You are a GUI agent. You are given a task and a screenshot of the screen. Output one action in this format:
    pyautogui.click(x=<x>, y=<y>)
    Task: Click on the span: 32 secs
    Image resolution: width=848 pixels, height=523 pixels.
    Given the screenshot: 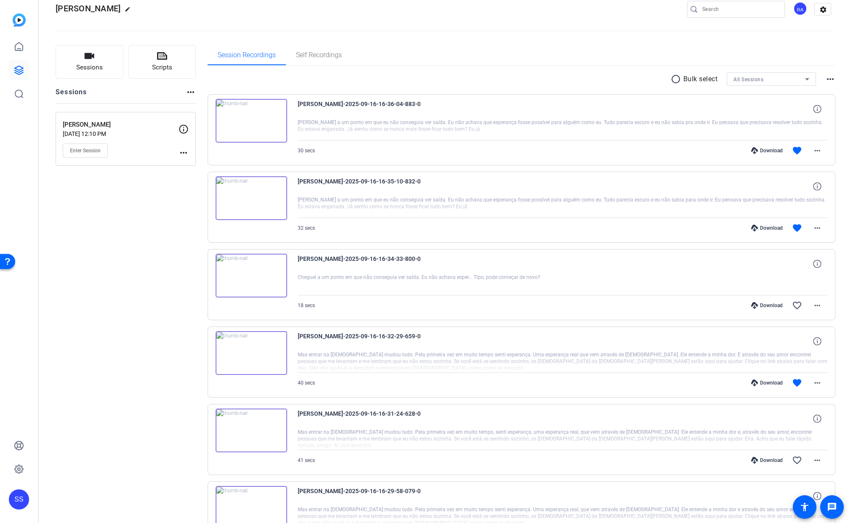 What is the action you would take?
    pyautogui.click(x=306, y=228)
    